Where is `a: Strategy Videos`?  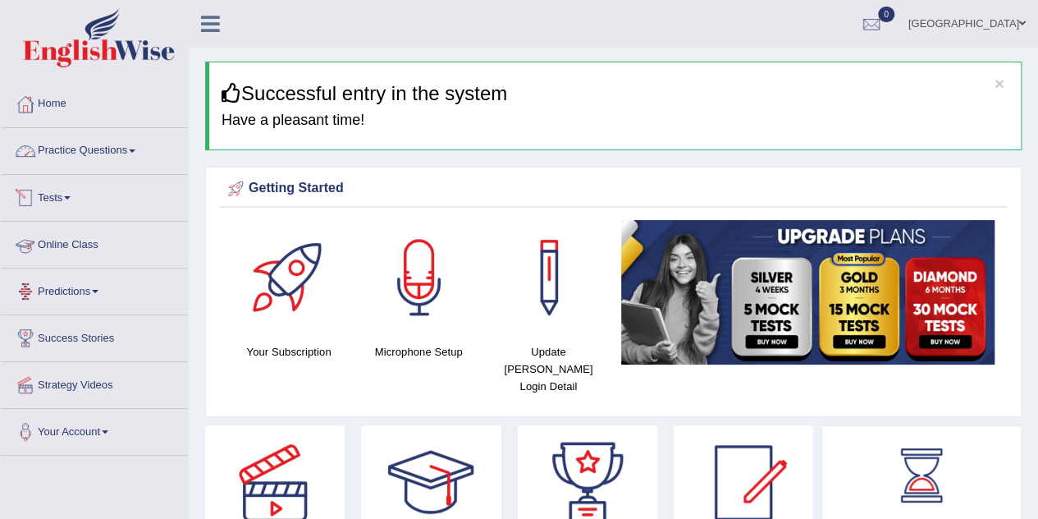 a: Strategy Videos is located at coordinates (94, 382).